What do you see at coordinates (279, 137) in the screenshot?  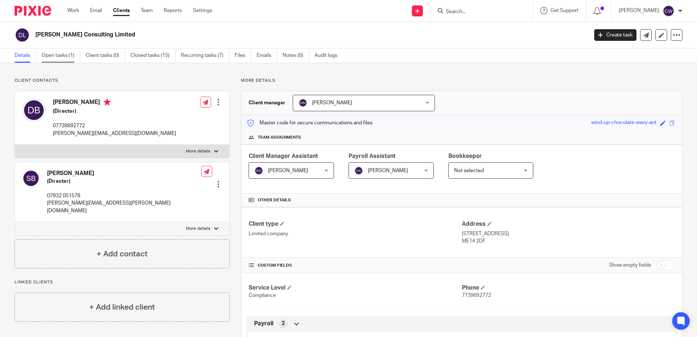 I see `span: Team assignments` at bounding box center [279, 137].